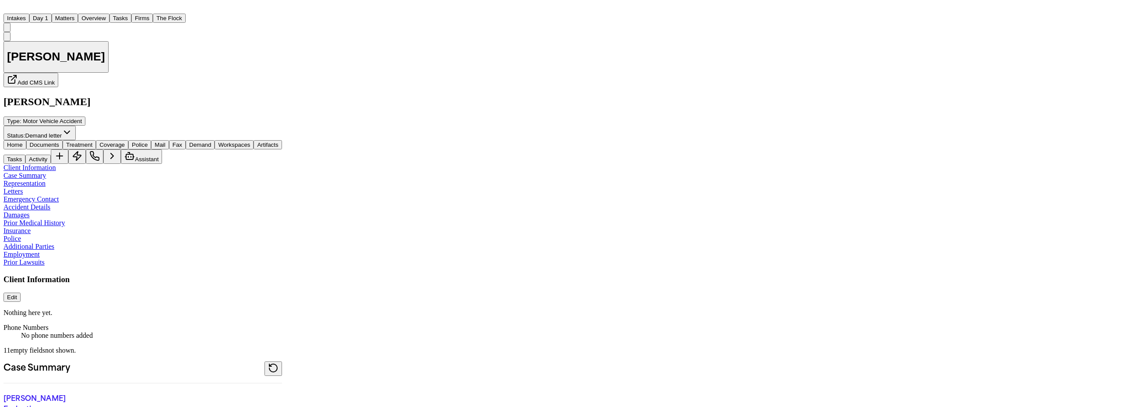 The height and width of the screenshot is (407, 1121). I want to click on a: The Flock, so click(169, 18).